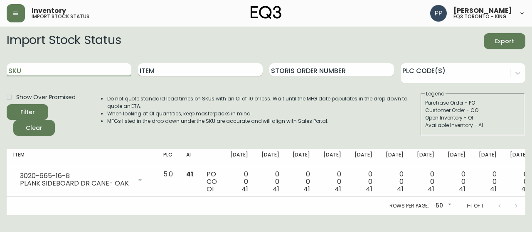  What do you see at coordinates (64, 41) in the screenshot?
I see `h2: Import Stock Status` at bounding box center [64, 41].